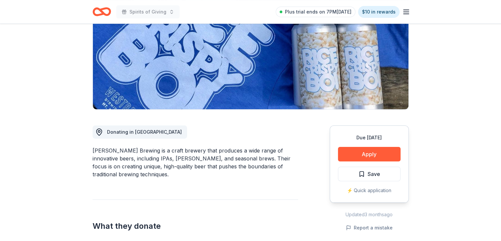  What do you see at coordinates (369, 227) in the screenshot?
I see `button: Report a mistake` at bounding box center [369, 227].